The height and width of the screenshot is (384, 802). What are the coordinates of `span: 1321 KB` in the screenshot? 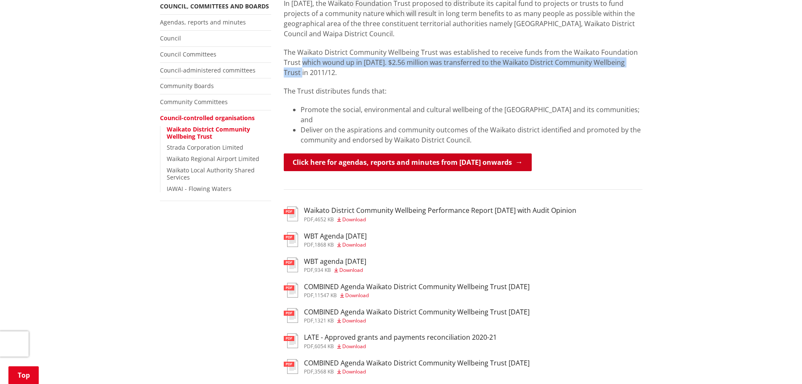 It's located at (324, 320).